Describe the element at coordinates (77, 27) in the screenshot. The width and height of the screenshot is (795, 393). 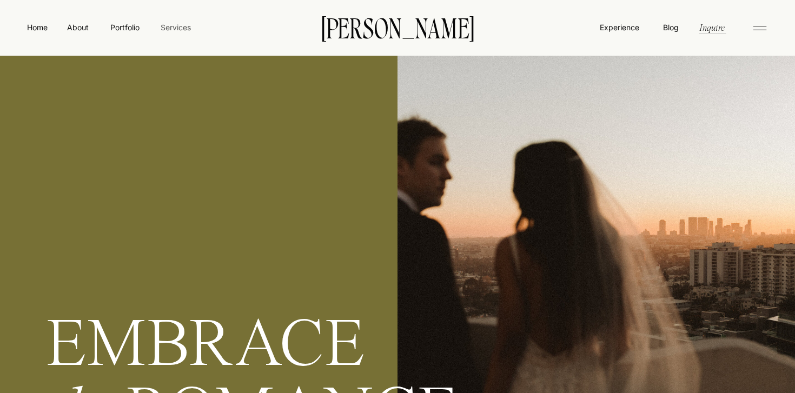
I see `nav: About` at that location.